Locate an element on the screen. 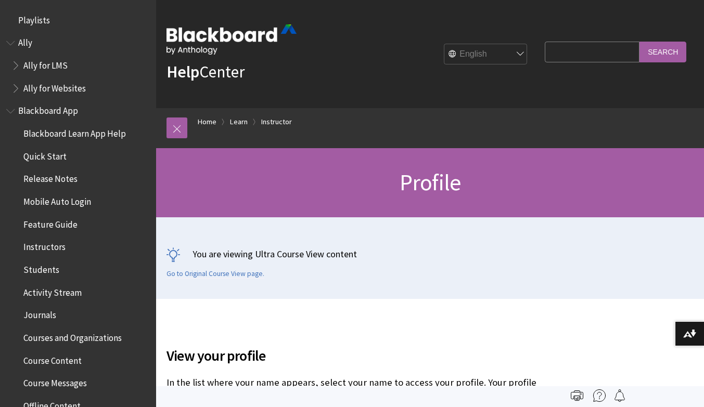 The image size is (704, 407). span: Ally for LMS is located at coordinates (45, 63).